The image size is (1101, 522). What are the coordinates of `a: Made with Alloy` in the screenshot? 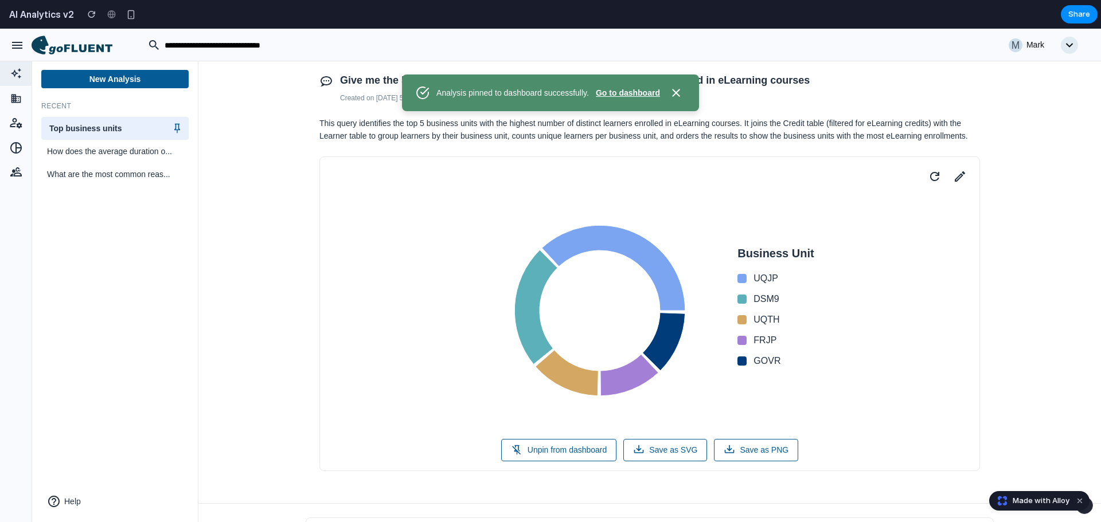 It's located at (1030, 501).